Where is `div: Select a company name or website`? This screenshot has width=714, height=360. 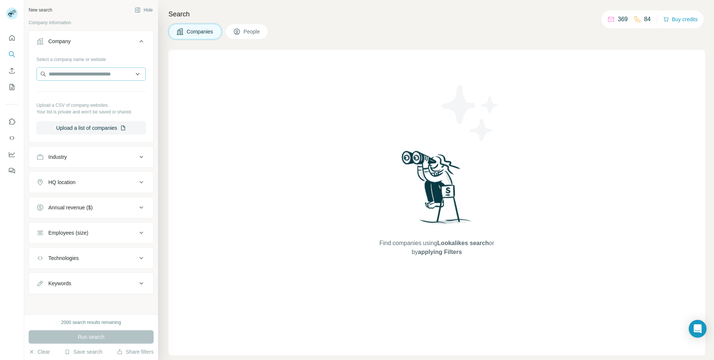
div: Select a company name or website is located at coordinates (91, 58).